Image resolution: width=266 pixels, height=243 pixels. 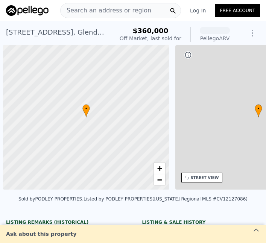 What do you see at coordinates (252, 33) in the screenshot?
I see `button: Show Options` at bounding box center [252, 33].